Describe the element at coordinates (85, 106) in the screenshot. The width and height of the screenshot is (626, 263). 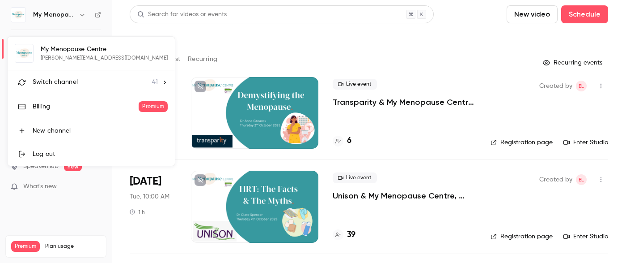
I see `div: Billing` at that location.